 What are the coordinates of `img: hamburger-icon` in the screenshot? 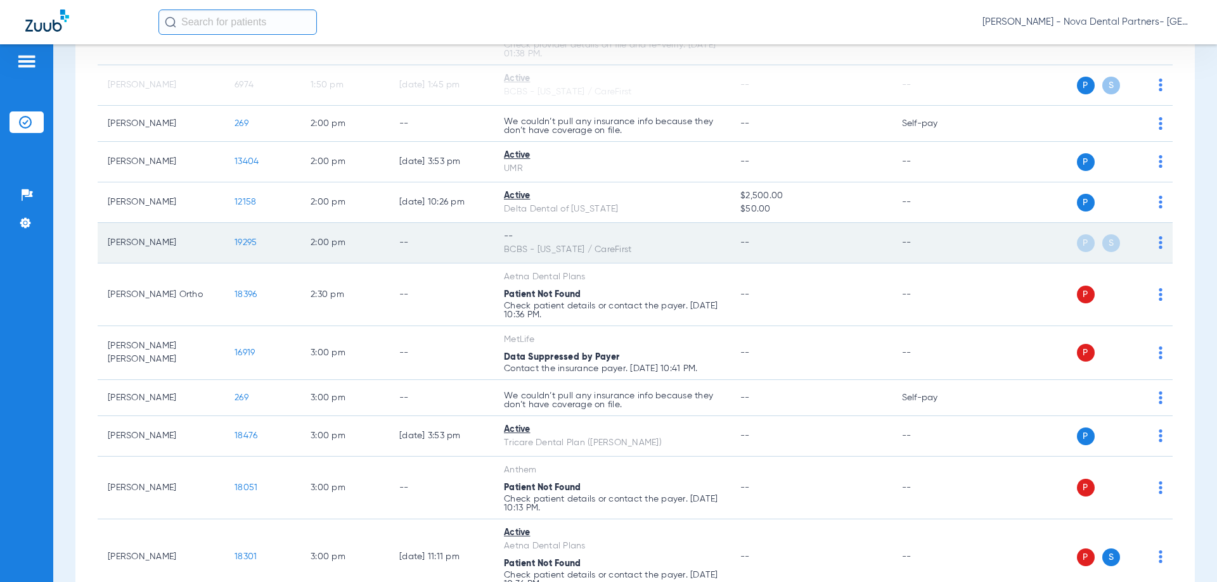 It's located at (27, 61).